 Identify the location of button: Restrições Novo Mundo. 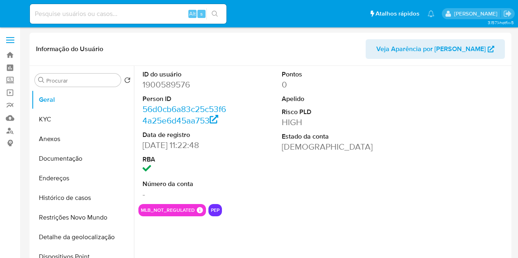
(83, 218).